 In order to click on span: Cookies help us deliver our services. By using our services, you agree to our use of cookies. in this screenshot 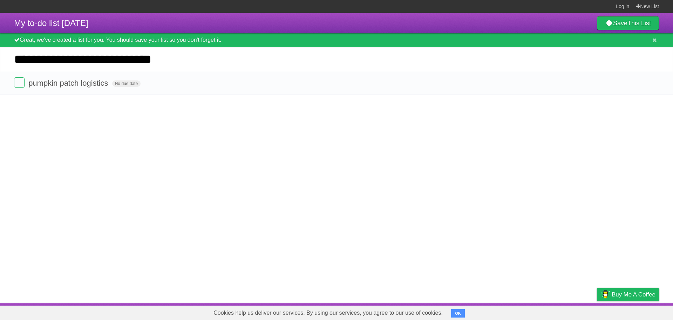, I will do `click(328, 313)`.